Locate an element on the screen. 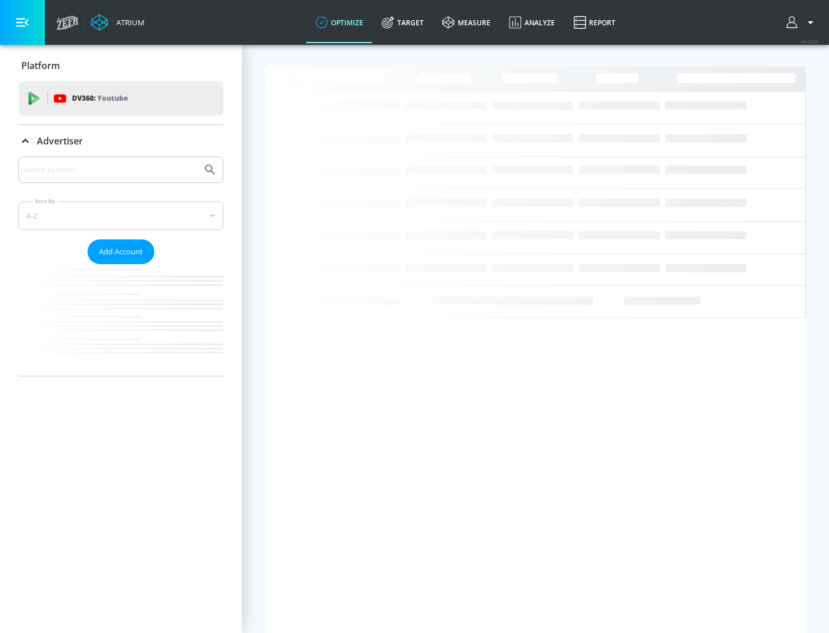 The image size is (829, 633). a: optimize is located at coordinates (339, 22).